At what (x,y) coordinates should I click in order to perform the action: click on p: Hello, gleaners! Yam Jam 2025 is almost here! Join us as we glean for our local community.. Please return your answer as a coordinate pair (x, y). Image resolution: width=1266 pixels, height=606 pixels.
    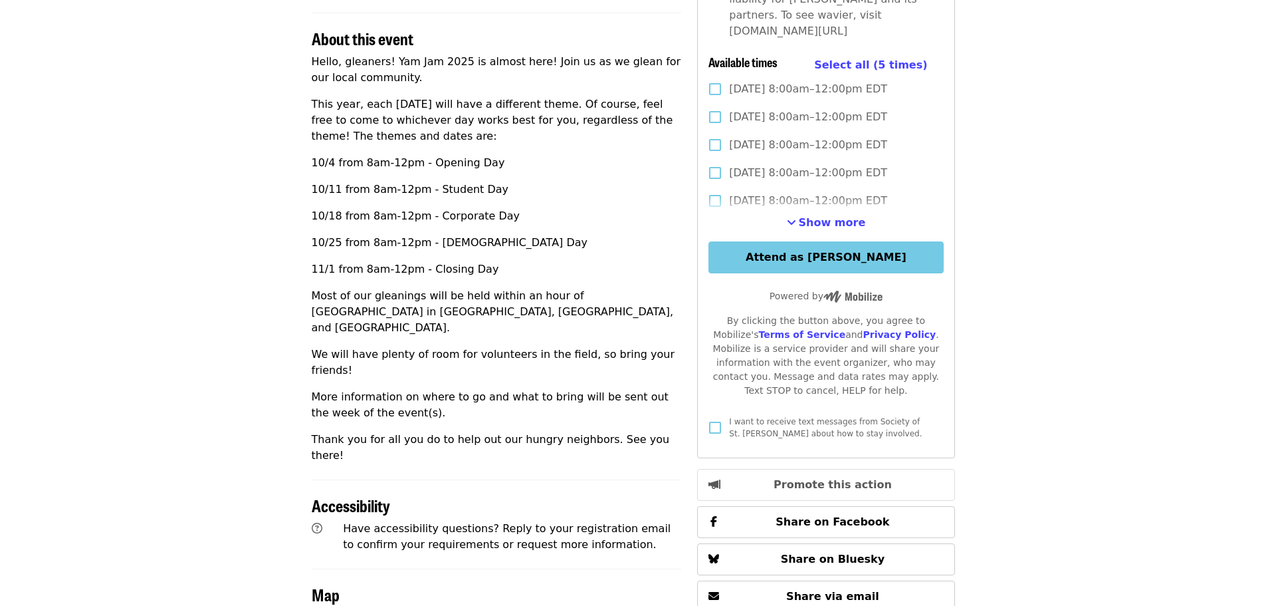
    Looking at the image, I should click on (497, 70).